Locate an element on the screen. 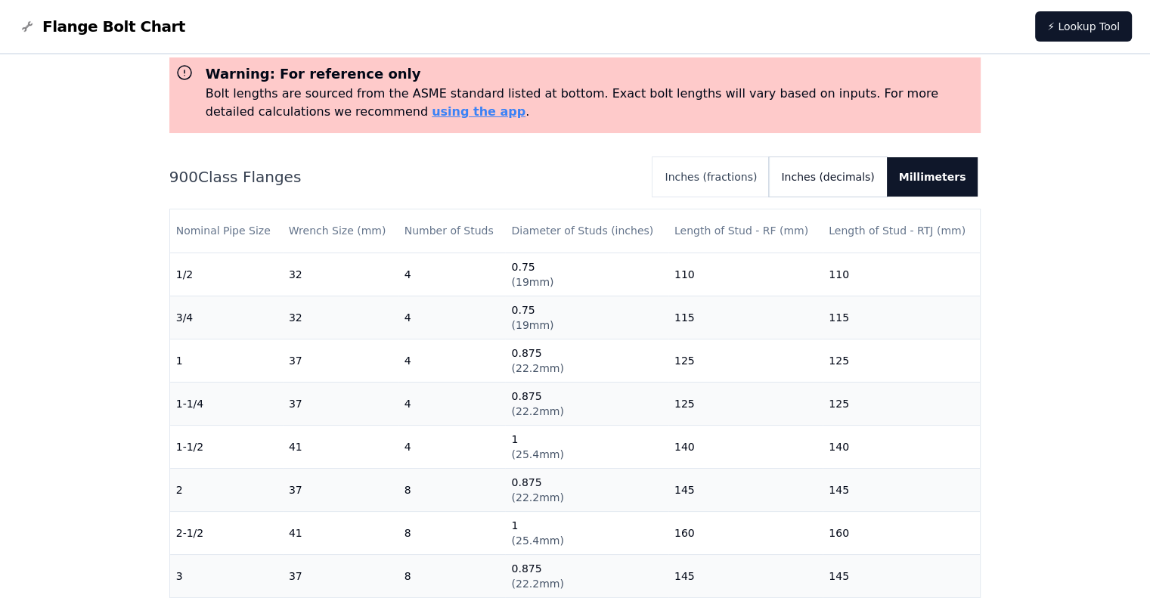 The width and height of the screenshot is (1150, 598). span: Flange Bolt Chart is located at coordinates (113, 26).